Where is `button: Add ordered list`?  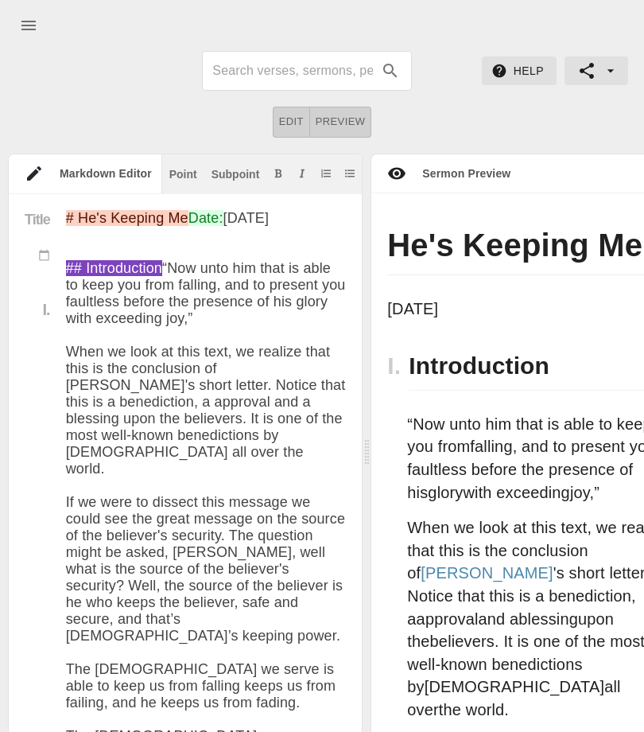 button: Add ordered list is located at coordinates (326, 173).